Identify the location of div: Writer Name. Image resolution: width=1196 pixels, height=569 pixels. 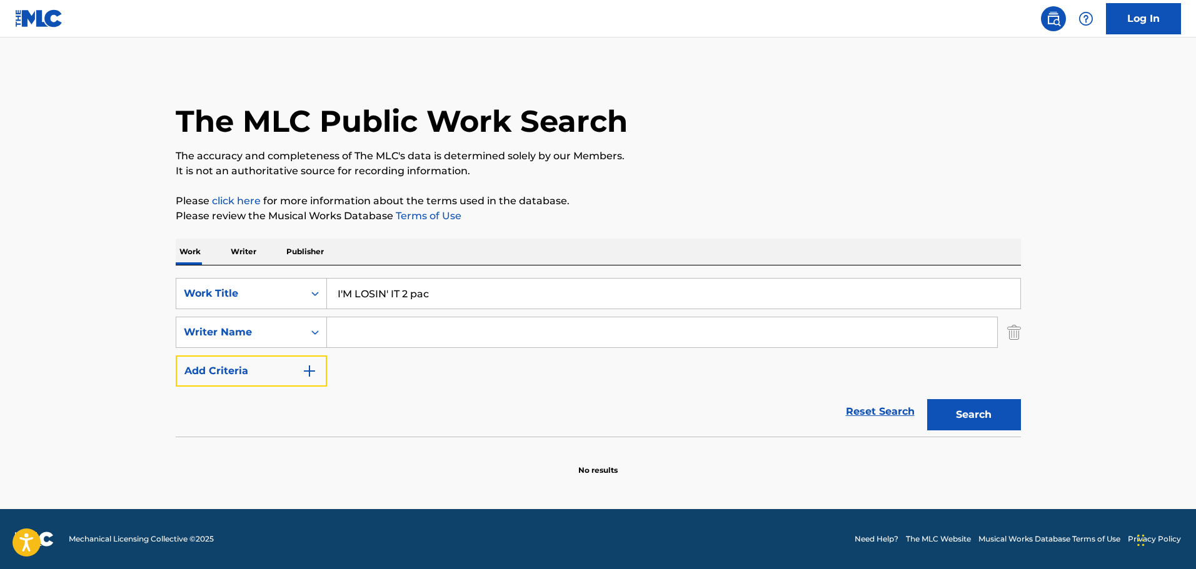
(240, 333).